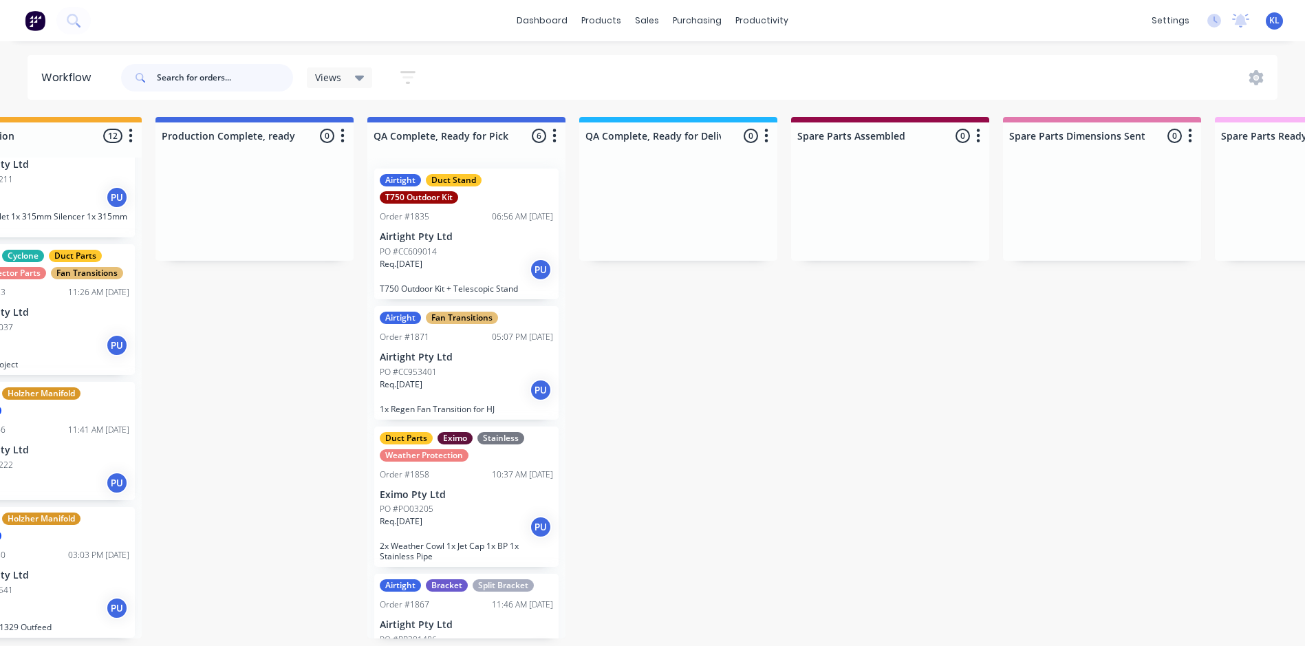 The image size is (1305, 646). I want to click on div: Split Bracket, so click(503, 585).